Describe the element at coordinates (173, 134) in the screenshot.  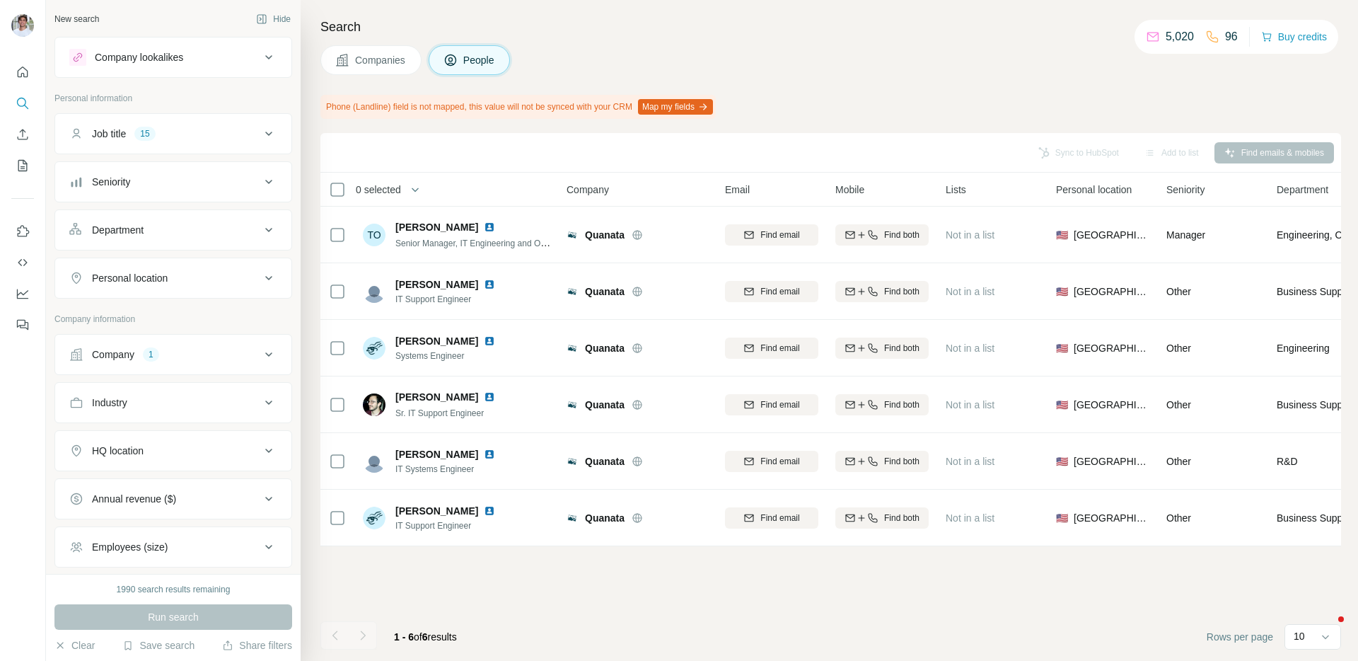
I see `button: Job title15` at that location.